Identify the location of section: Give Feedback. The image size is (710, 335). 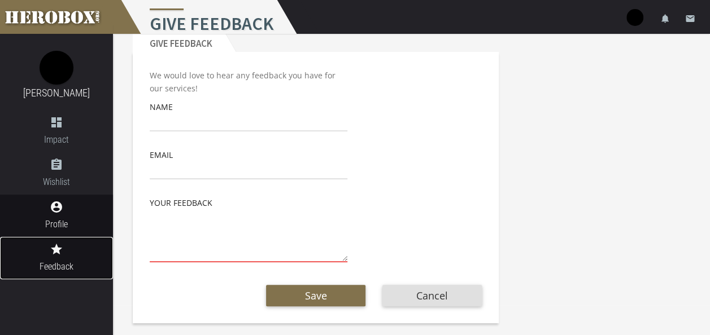
(316, 176).